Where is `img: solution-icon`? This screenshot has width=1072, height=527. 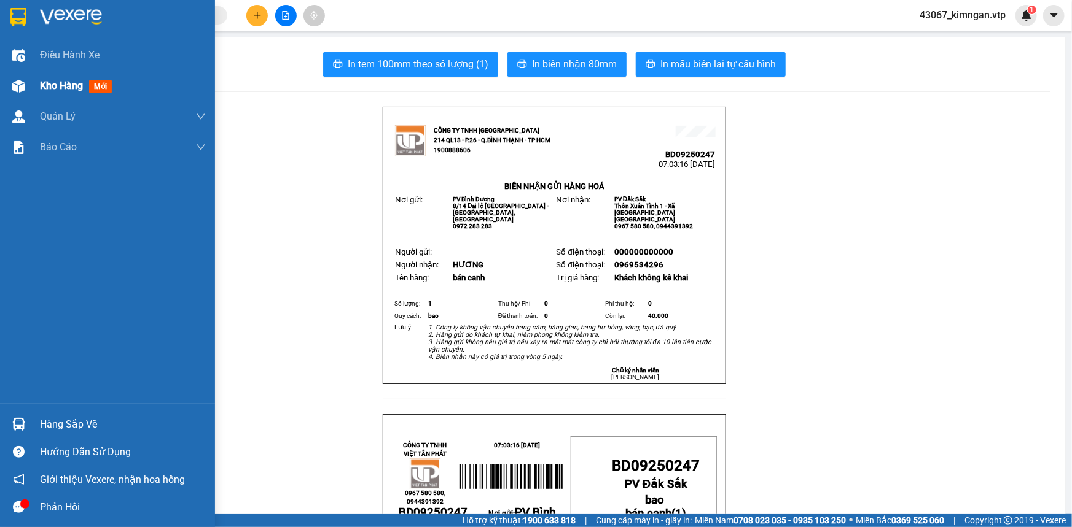
img: solution-icon is located at coordinates (18, 147).